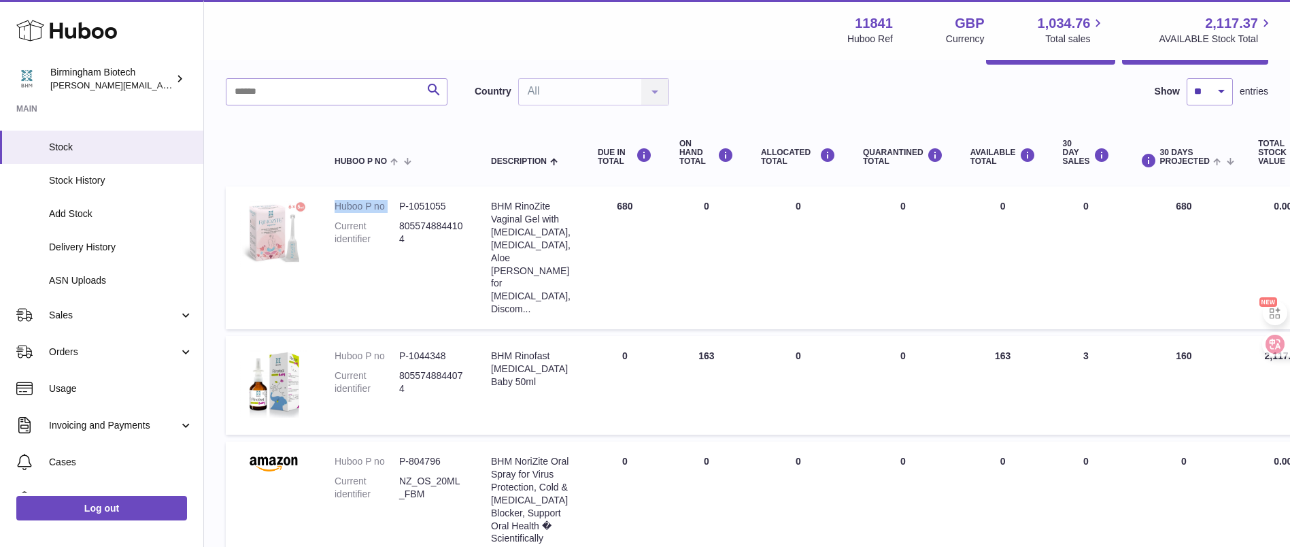 The image size is (1290, 547). Describe the element at coordinates (1003, 156) in the screenshot. I see `div: AVAILABLE Total` at that location.